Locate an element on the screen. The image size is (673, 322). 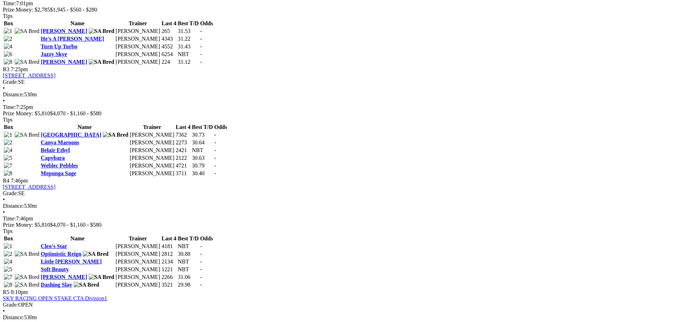
td: 31.53 is located at coordinates (188, 31).